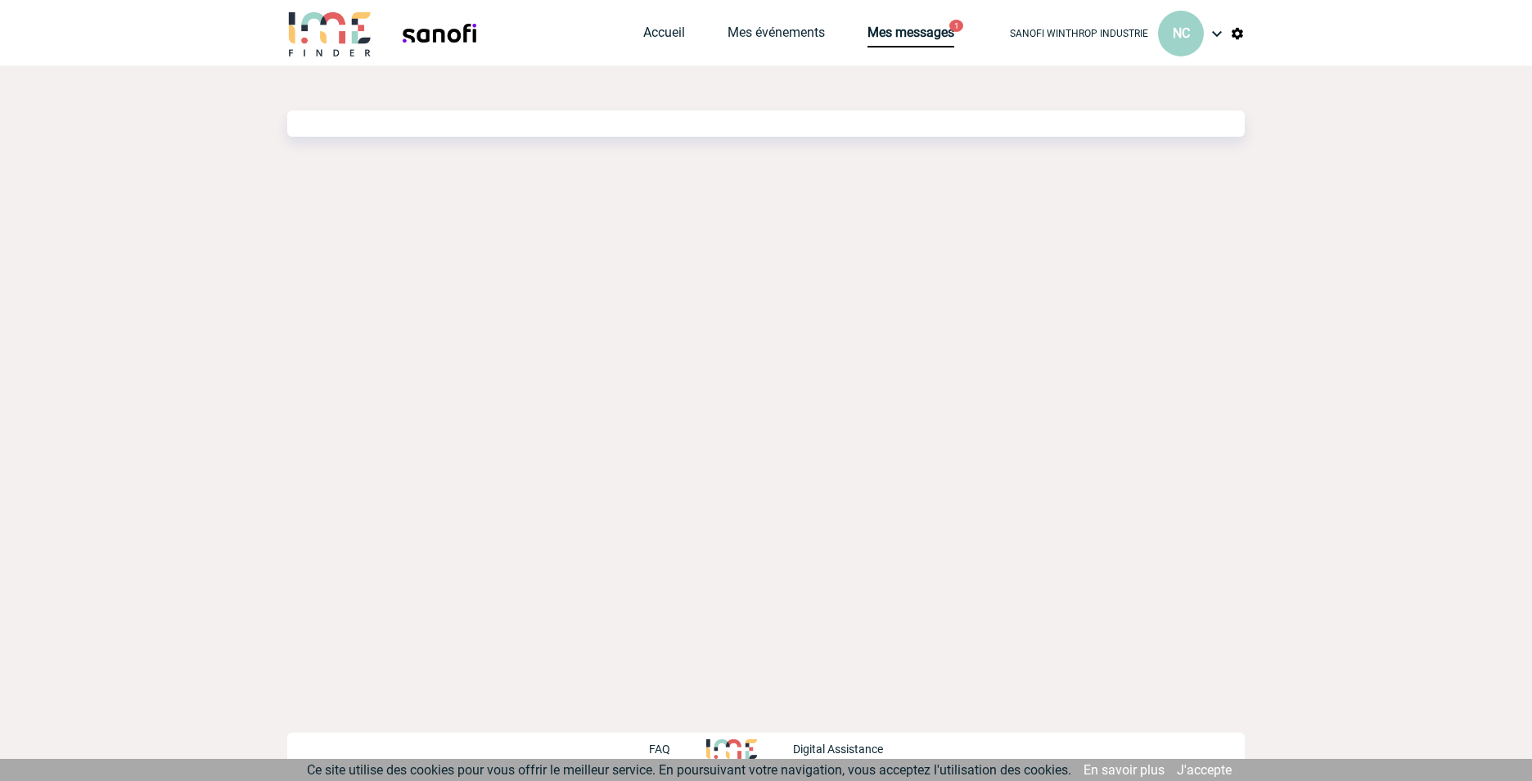 This screenshot has width=1532, height=781. What do you see at coordinates (956, 25) in the screenshot?
I see `button: 1` at bounding box center [956, 25].